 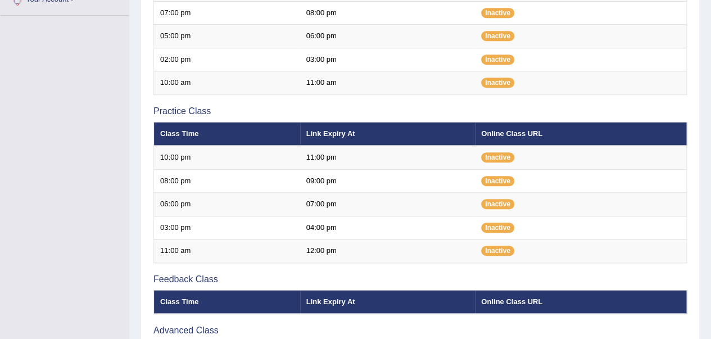 I want to click on td: 04:00 pm, so click(x=388, y=228).